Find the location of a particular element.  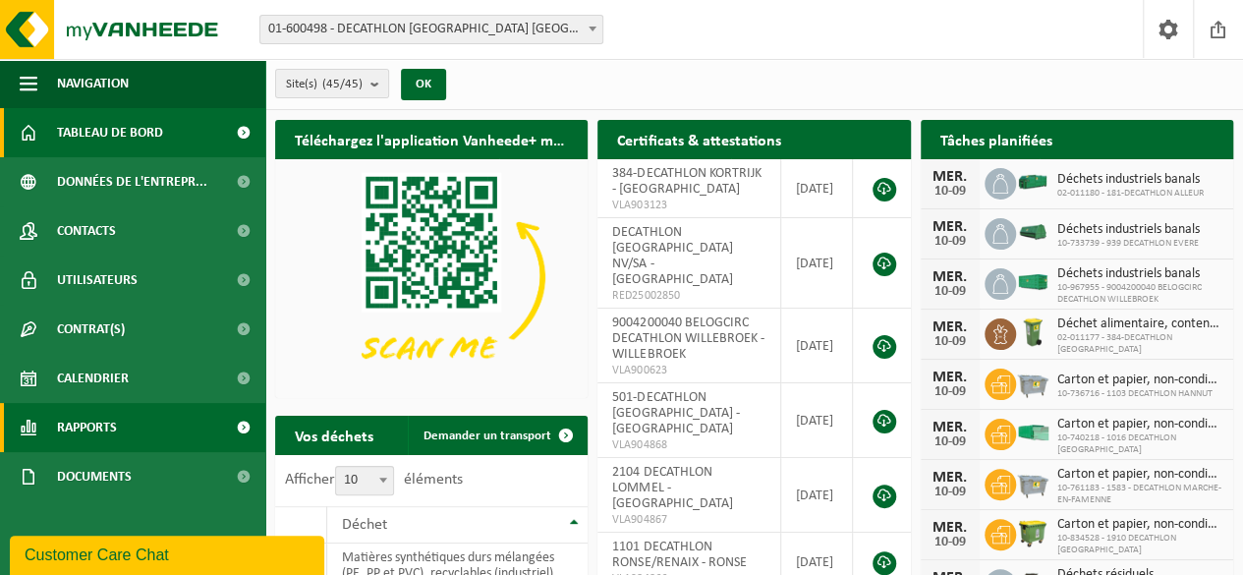

div: Customer Care Chat is located at coordinates (157, 24).